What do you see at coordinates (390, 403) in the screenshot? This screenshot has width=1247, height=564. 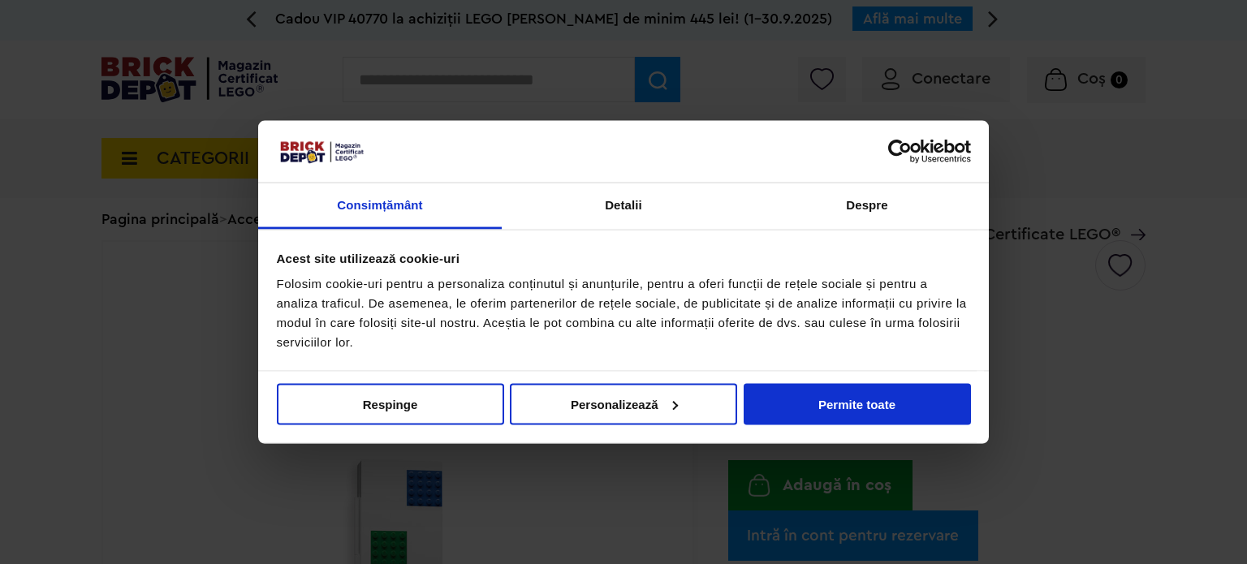 I see `button: Respinge` at bounding box center [390, 403].